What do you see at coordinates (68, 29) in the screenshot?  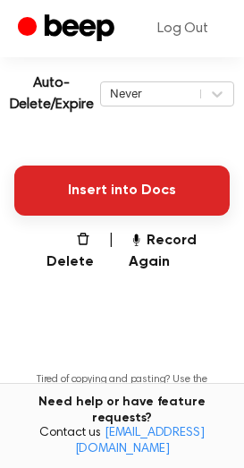 I see `a: Beep` at bounding box center [68, 29].